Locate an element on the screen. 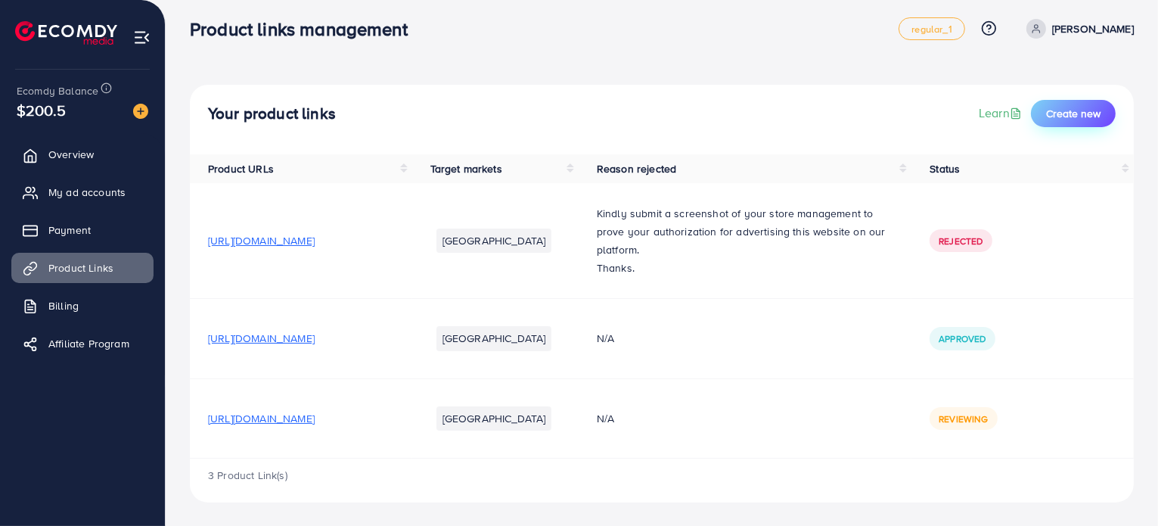 The width and height of the screenshot is (1158, 526). span: 3 Product Link(s) is located at coordinates (247, 475).